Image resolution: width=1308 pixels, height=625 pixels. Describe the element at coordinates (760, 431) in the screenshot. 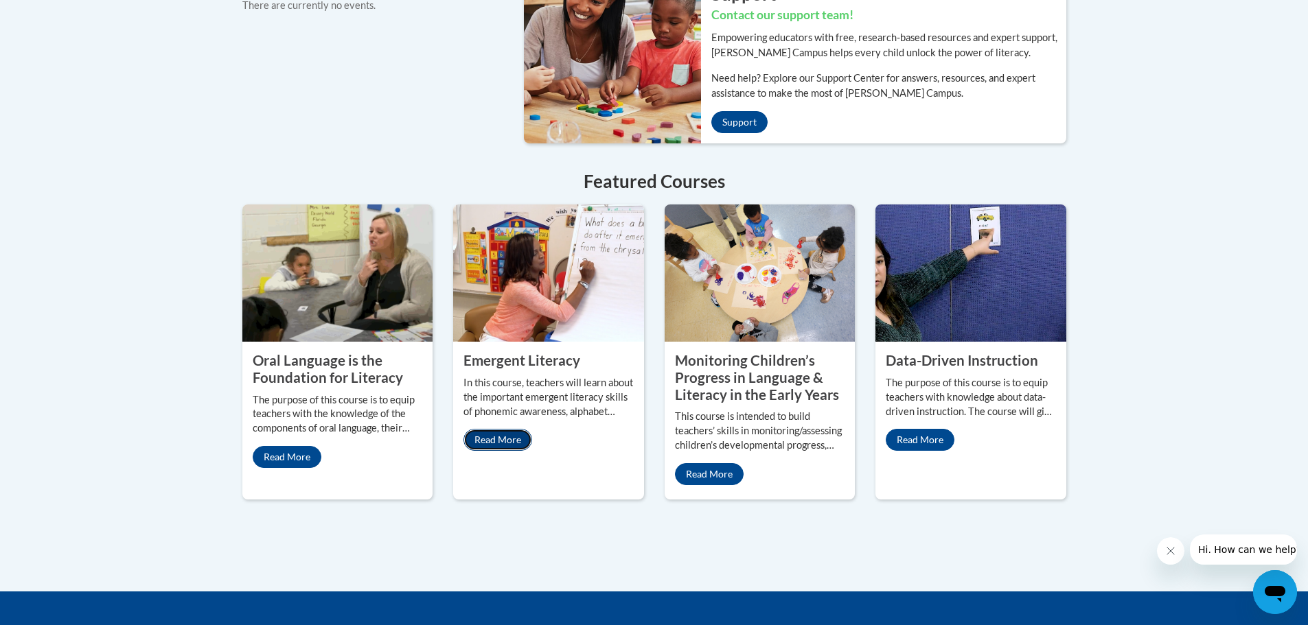

I see `p: This course is intended to build teachers’ skills in monitoring/assessing children’s developmenta...` at that location.